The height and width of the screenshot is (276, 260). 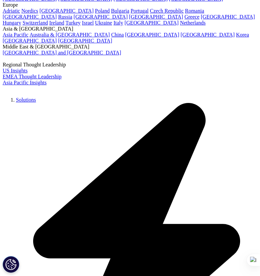 I want to click on a: Bulgaria, so click(x=120, y=11).